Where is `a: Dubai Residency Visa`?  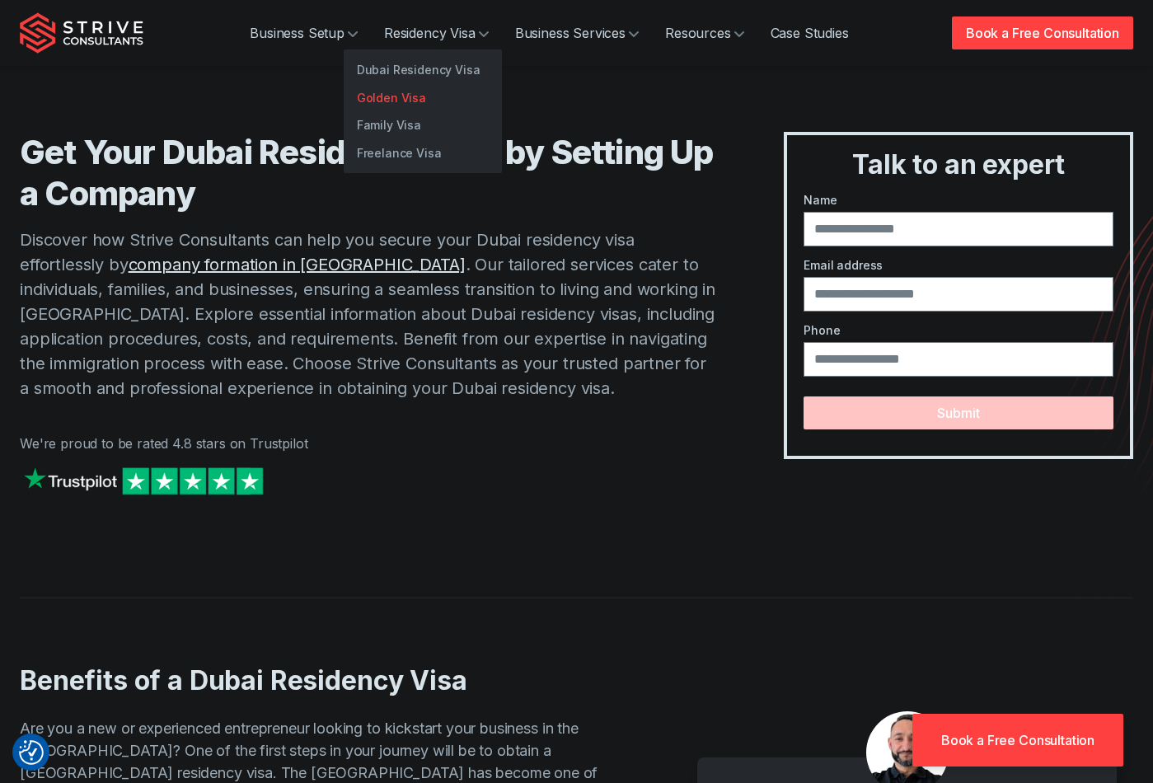
a: Dubai Residency Visa is located at coordinates (423, 70).